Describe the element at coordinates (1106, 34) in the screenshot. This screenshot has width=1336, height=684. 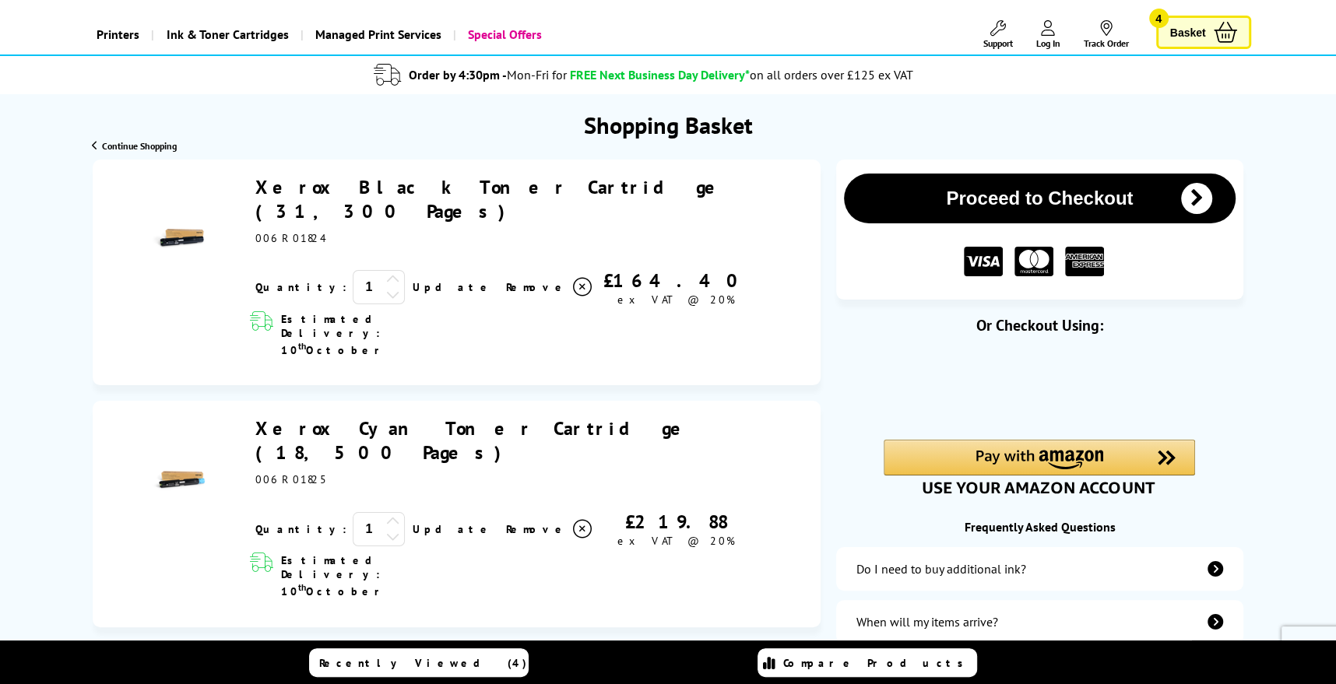
I see `a: Track Order` at that location.